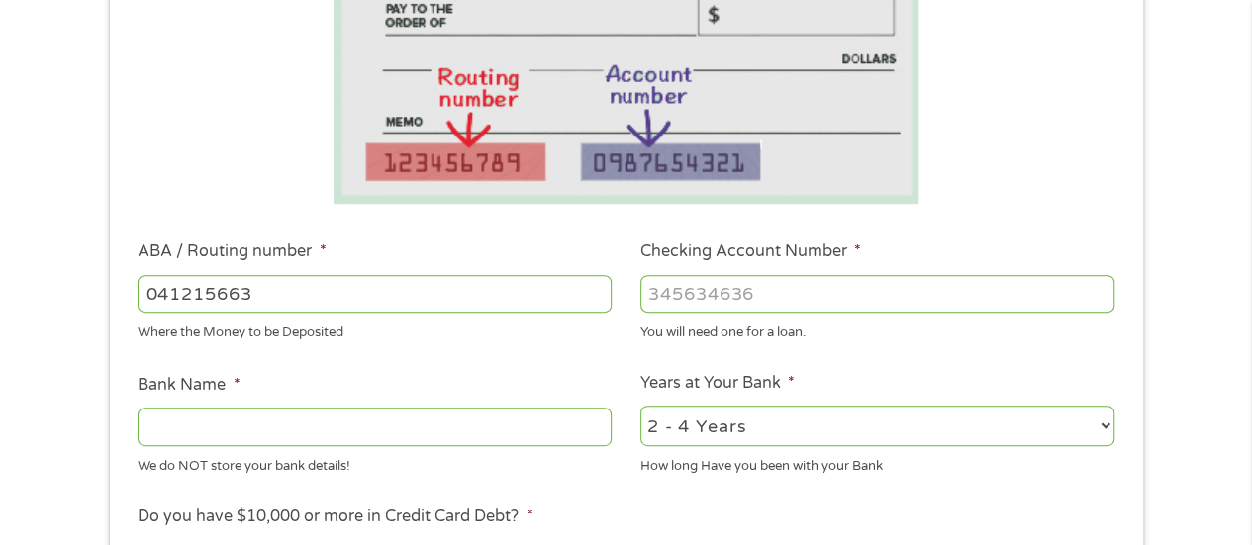 The image size is (1252, 545). Describe the element at coordinates (374, 462) in the screenshot. I see `div: We do NOT store your bank details!` at that location.